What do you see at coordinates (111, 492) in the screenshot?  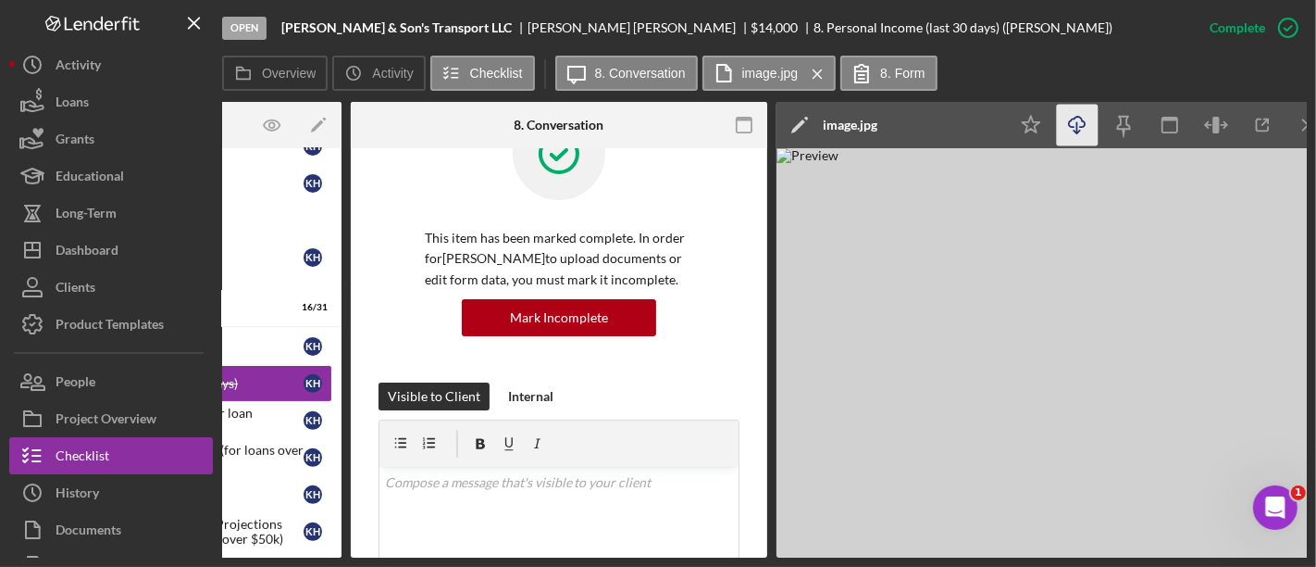 I see `button: History` at bounding box center [111, 492].